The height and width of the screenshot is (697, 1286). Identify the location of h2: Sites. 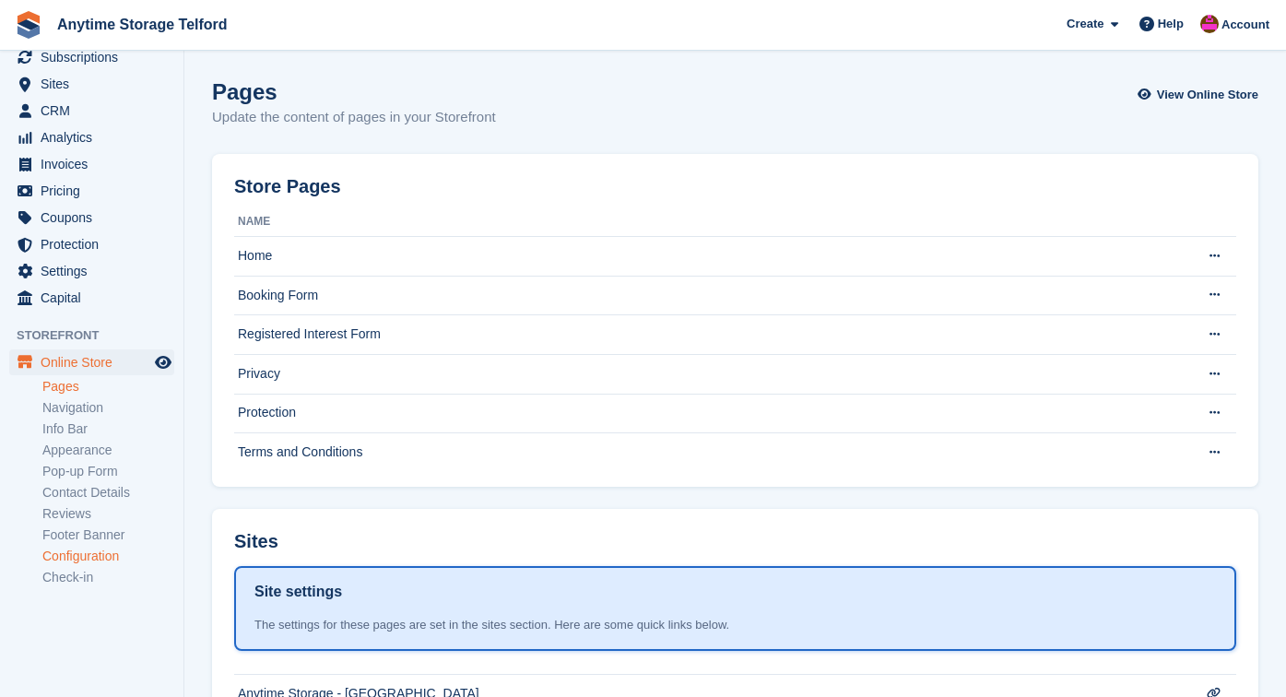
(256, 541).